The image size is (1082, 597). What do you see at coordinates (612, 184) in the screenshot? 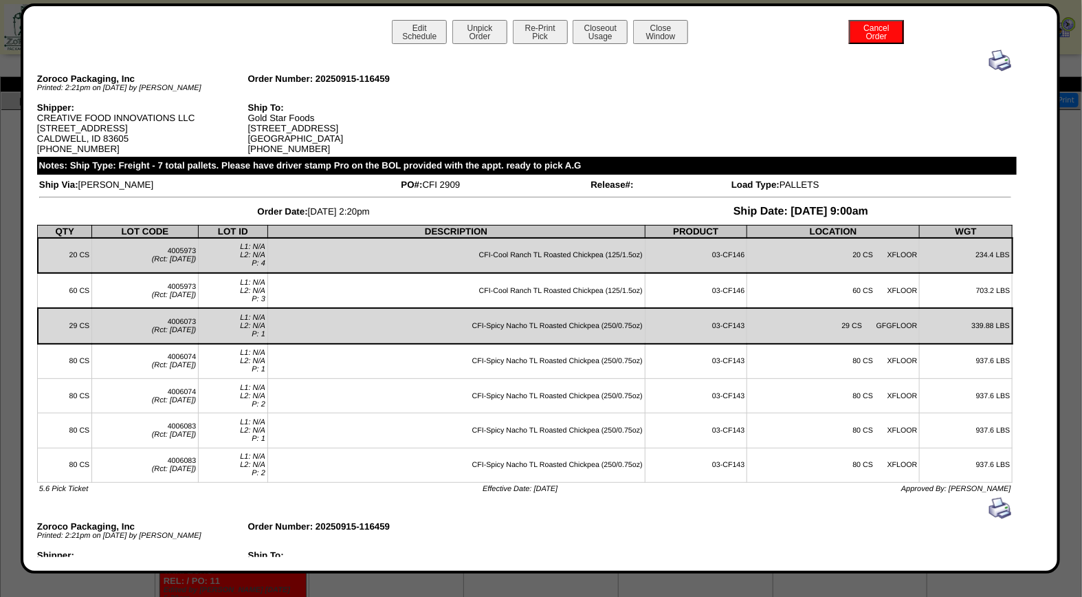
I see `span: Release#:` at bounding box center [612, 184].